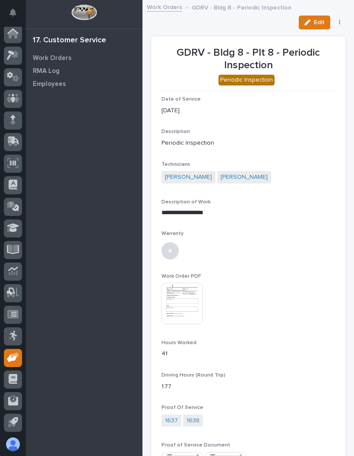 The width and height of the screenshot is (354, 456). I want to click on span: Technicians, so click(176, 164).